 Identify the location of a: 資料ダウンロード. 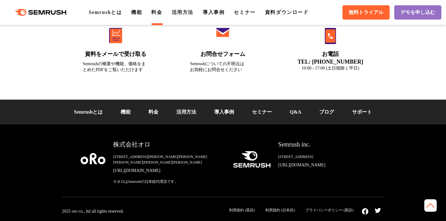
(287, 12).